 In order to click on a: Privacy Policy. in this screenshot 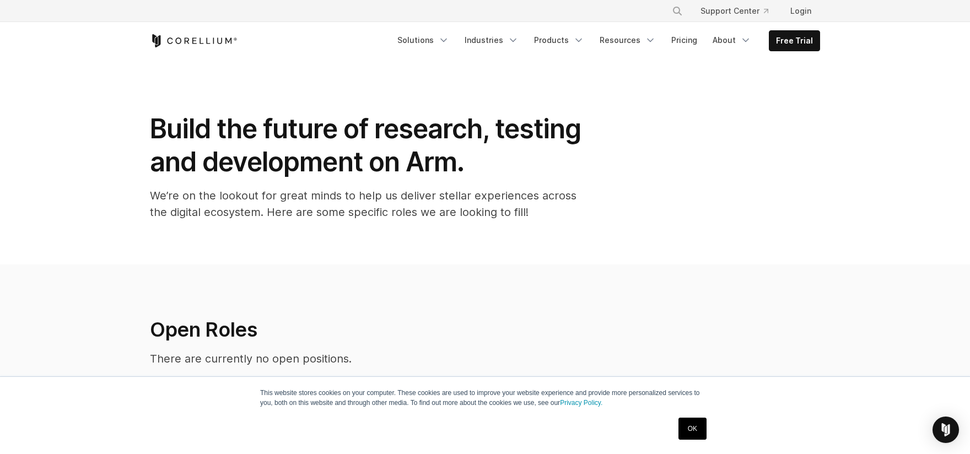, I will do `click(581, 403)`.